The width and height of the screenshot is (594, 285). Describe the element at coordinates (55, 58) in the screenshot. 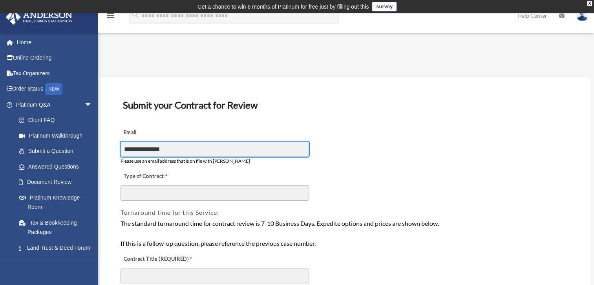

I see `a: Online Ordering` at that location.